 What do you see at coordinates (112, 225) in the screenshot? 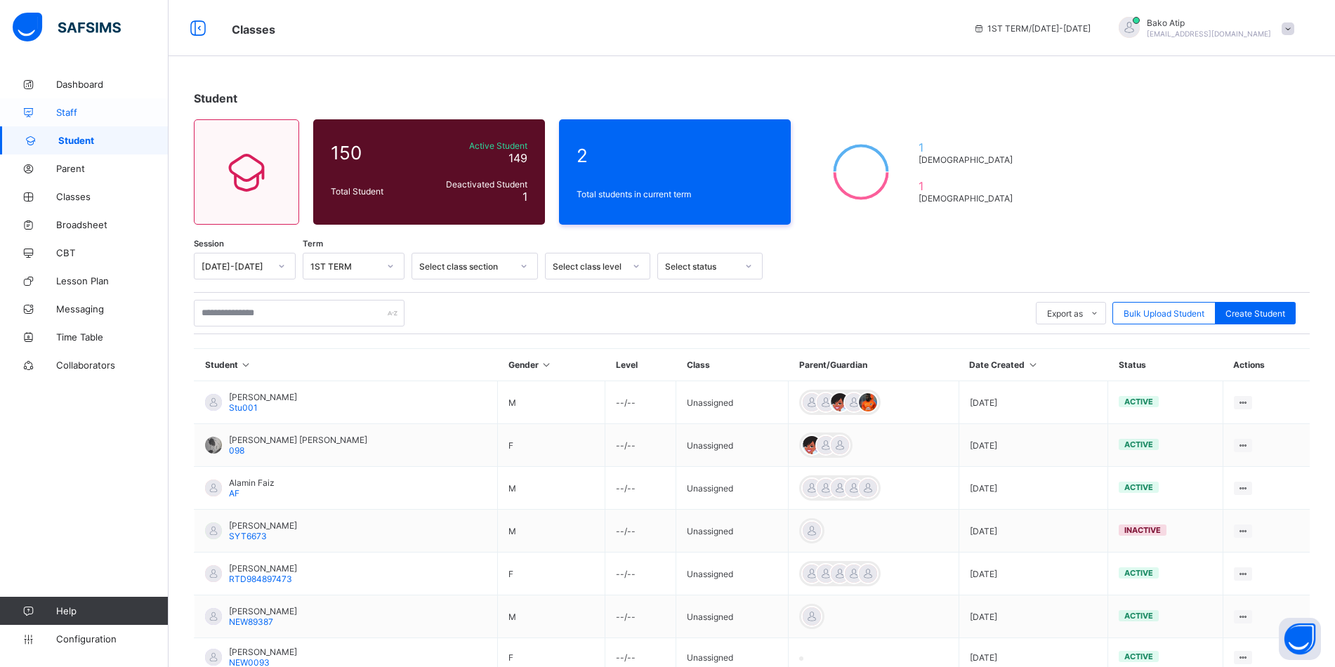
I see `span: Broadsheet` at bounding box center [112, 225].